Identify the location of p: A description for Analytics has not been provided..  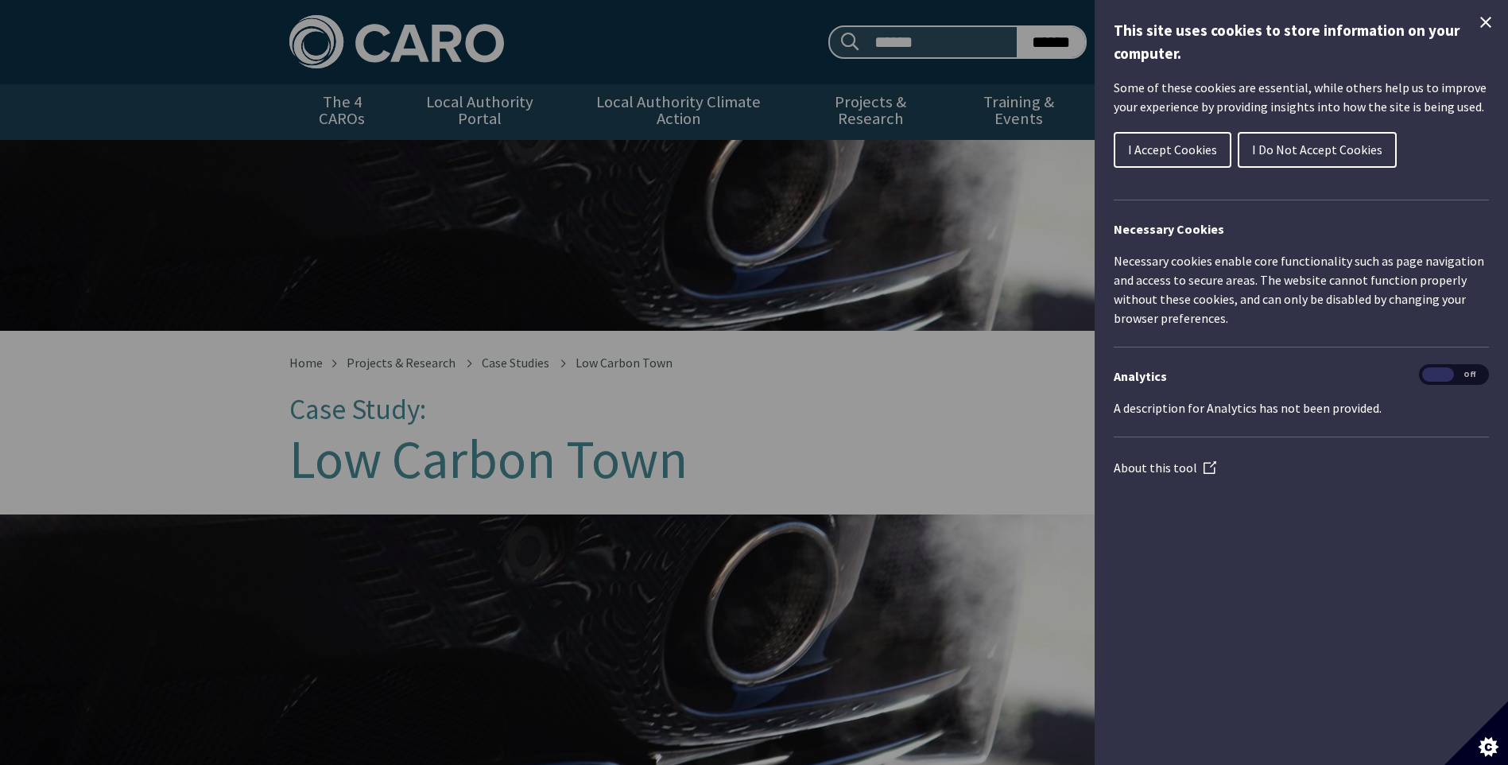
(1301, 408).